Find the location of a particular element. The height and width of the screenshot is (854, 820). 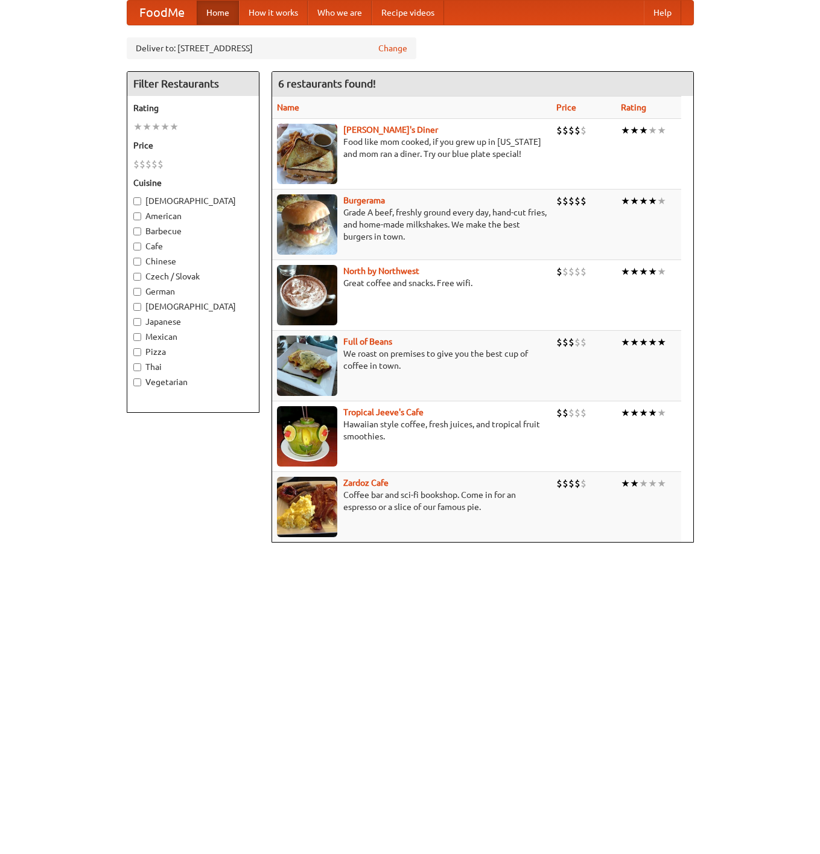

img: north.jpg is located at coordinates (307, 295).